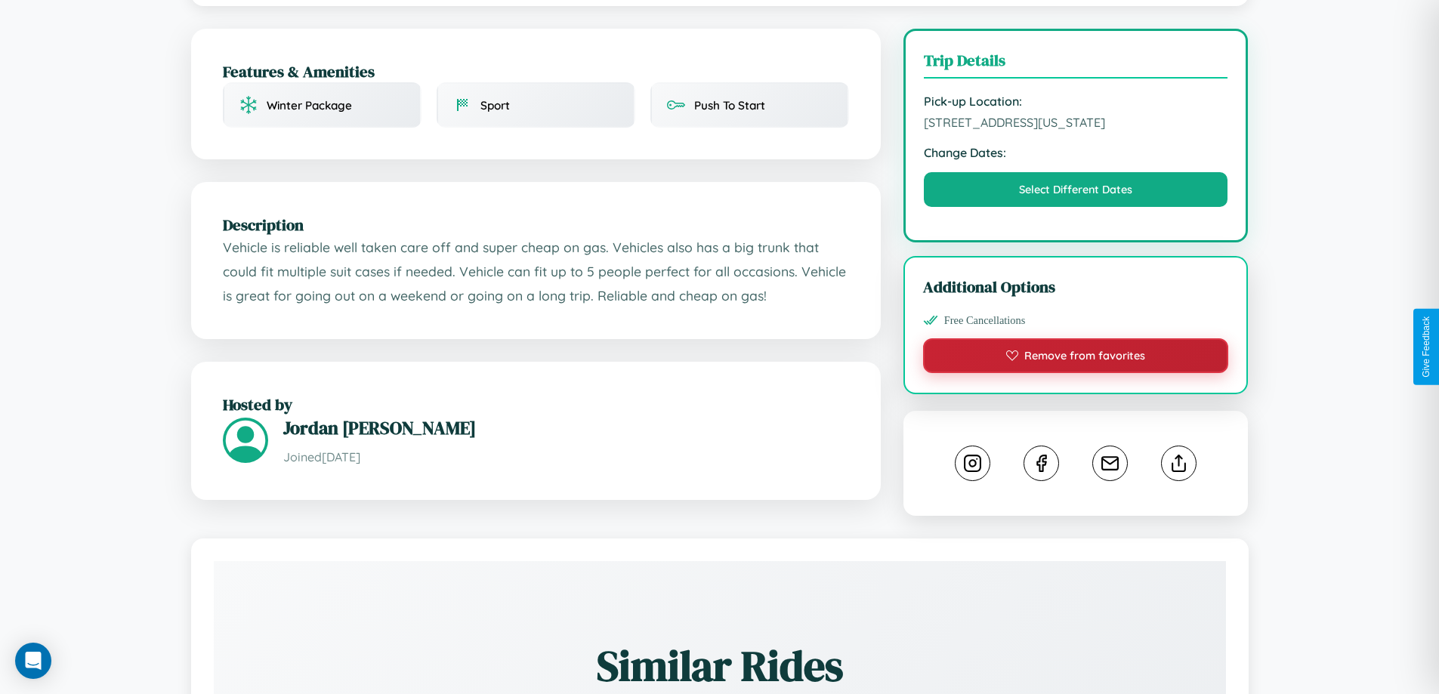 The width and height of the screenshot is (1439, 694). What do you see at coordinates (535, 404) in the screenshot?
I see `h2: Hosted by` at bounding box center [535, 404].